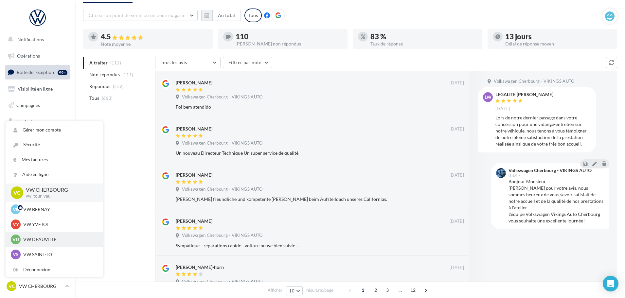  Describe the element at coordinates (299, 107) in the screenshot. I see `div: Foi bem atendido` at that location.